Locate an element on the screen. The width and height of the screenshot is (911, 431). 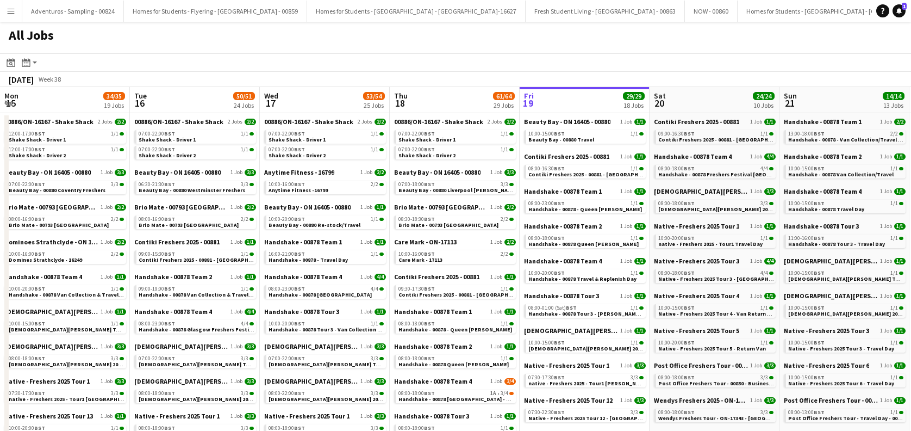
span: 08:00-16:00 is located at coordinates (157, 219).